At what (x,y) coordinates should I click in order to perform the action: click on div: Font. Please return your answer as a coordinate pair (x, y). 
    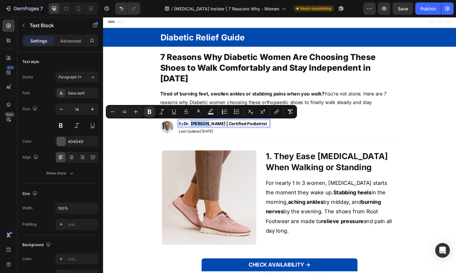
    Looking at the image, I should click on (26, 93).